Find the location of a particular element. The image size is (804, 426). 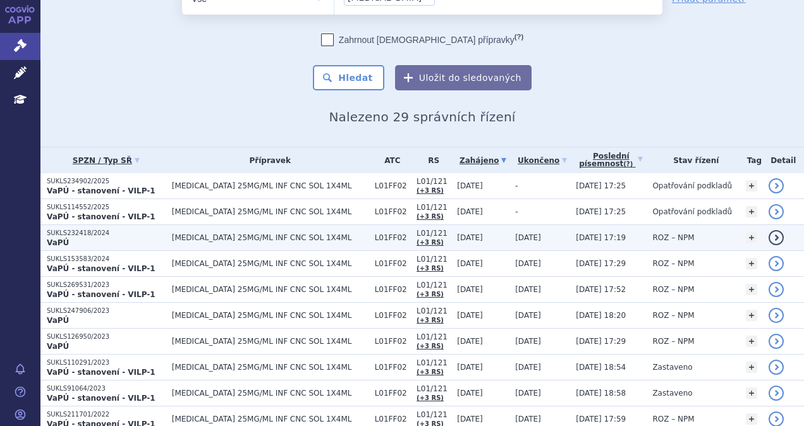

p: SUKLS91064/2023 is located at coordinates (106, 389).